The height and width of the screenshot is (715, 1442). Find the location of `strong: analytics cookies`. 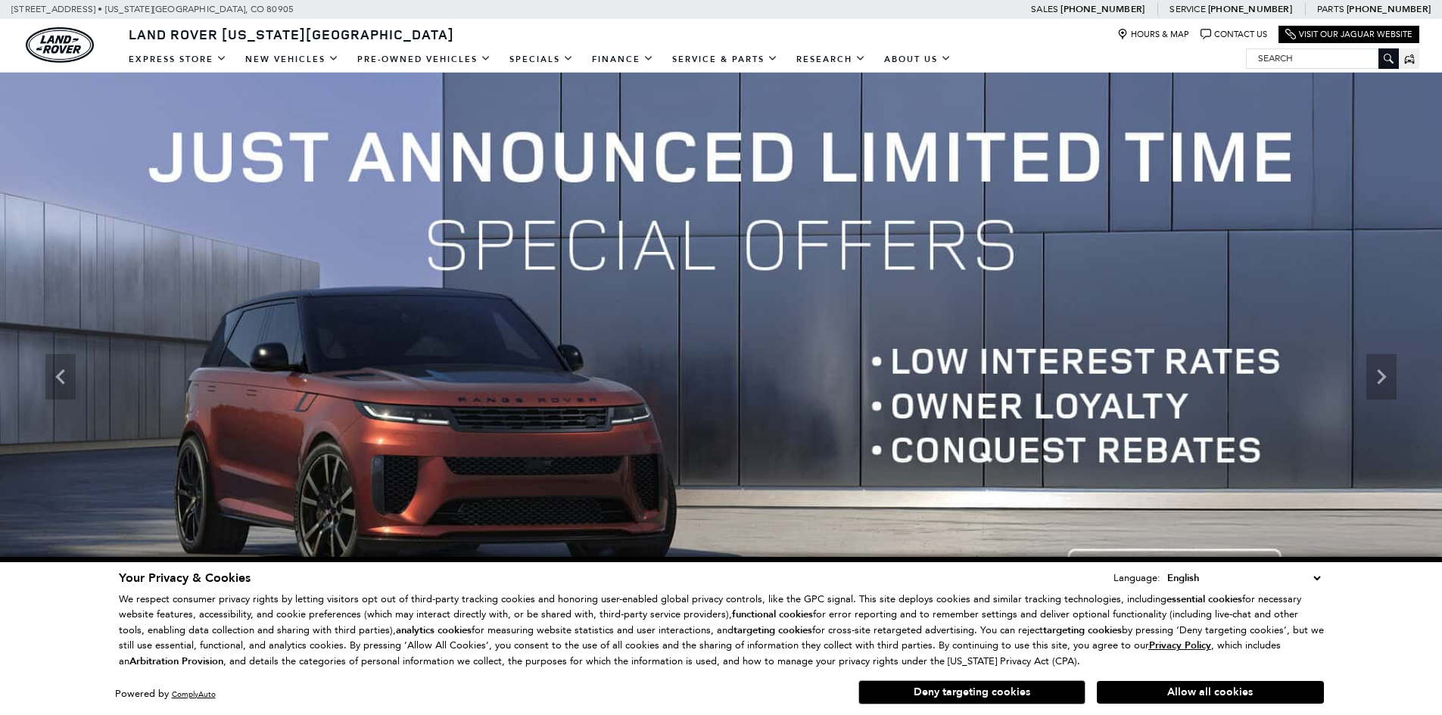

strong: analytics cookies is located at coordinates (434, 630).